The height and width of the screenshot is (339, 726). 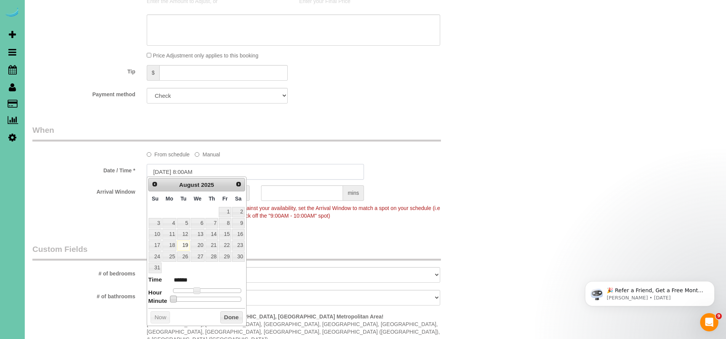 What do you see at coordinates (198, 223) in the screenshot?
I see `a: 6` at bounding box center [198, 223].